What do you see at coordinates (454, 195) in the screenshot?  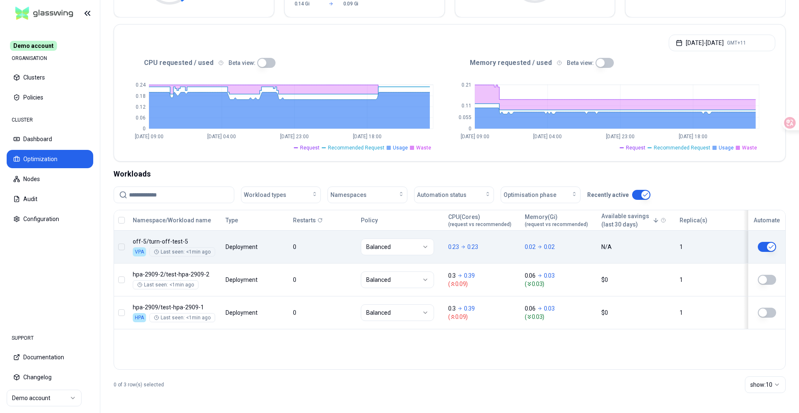 I see `button: Automation status` at bounding box center [454, 195].